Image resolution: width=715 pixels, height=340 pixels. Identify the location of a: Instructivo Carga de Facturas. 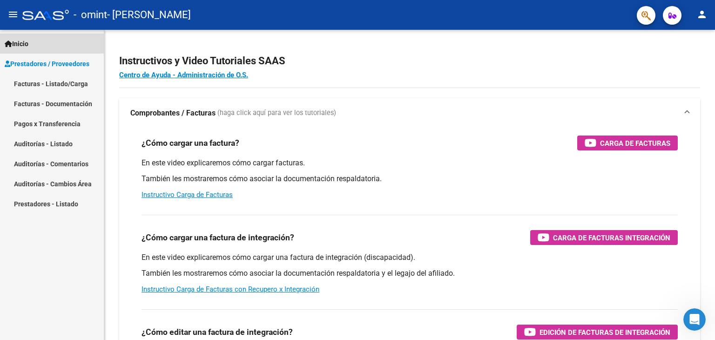
(187, 194).